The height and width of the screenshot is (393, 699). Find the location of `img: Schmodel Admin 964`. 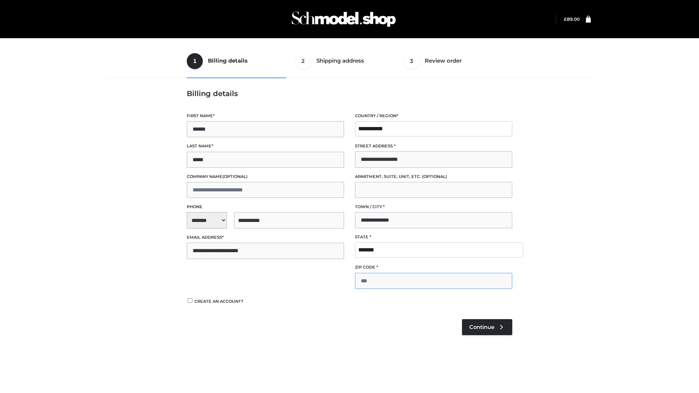

img: Schmodel Admin 964 is located at coordinates (344, 19).